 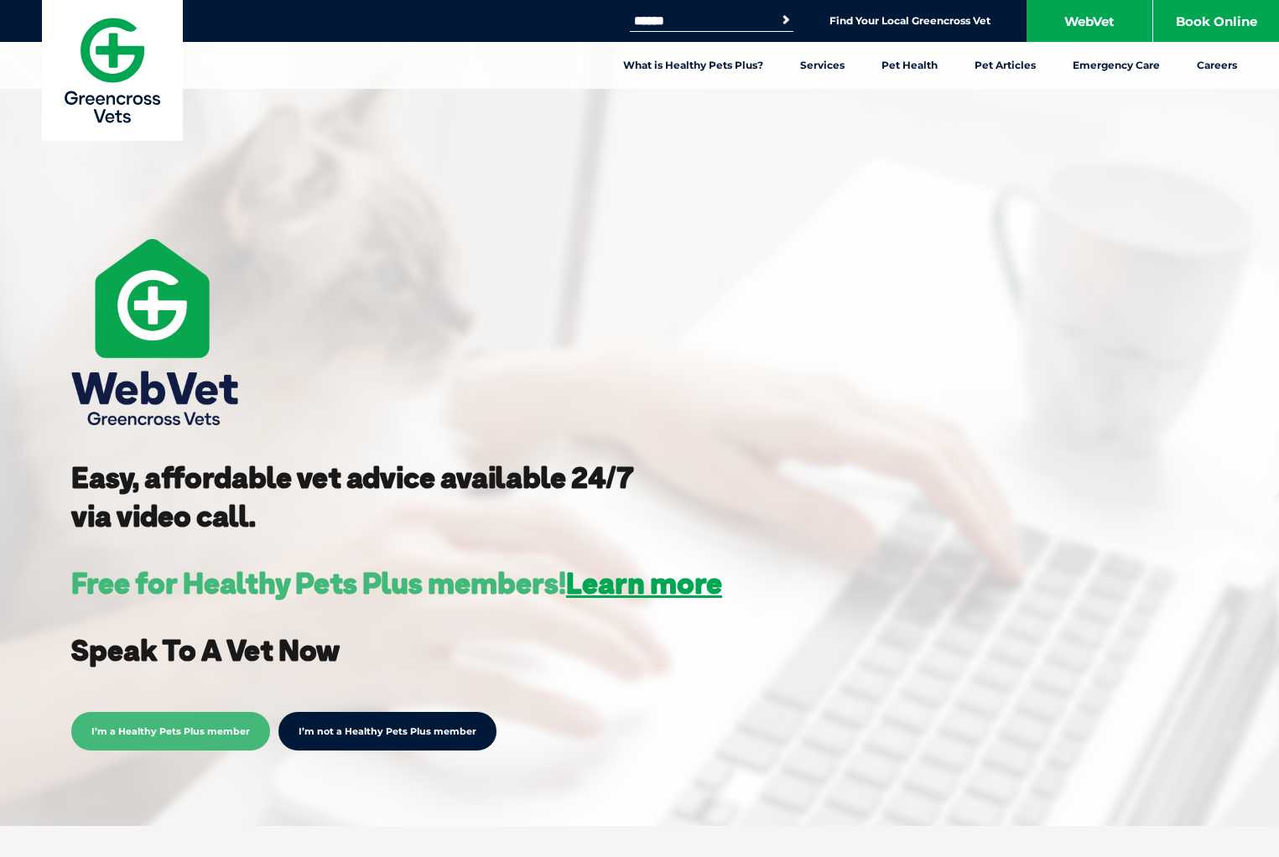 I want to click on strong: Easy, affordable vet advice available 24/7 via video call., so click(x=352, y=496).